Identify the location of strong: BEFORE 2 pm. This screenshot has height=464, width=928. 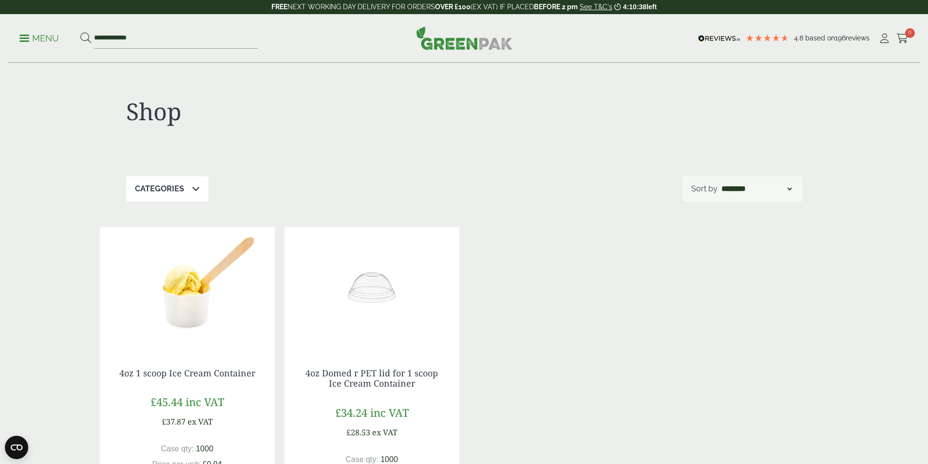
(556, 7).